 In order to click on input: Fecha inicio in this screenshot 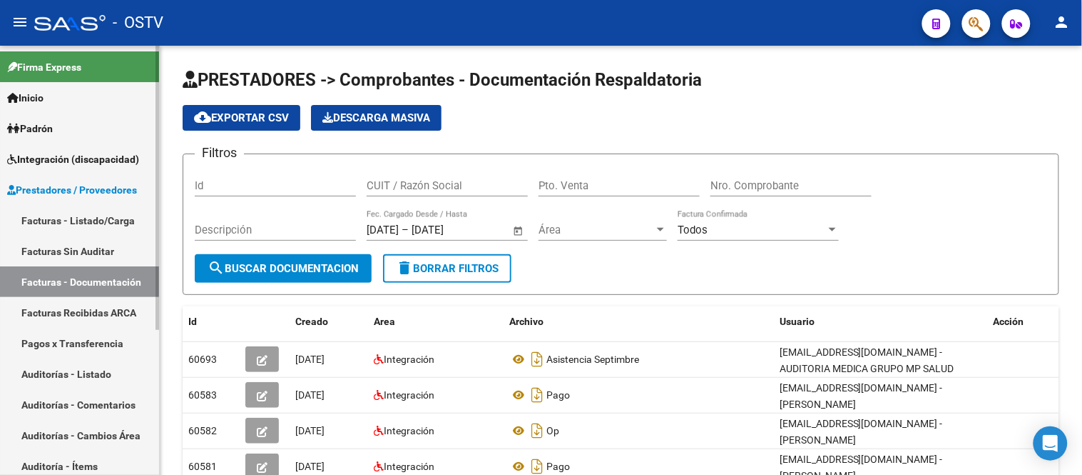, I will do `click(382, 230)`.